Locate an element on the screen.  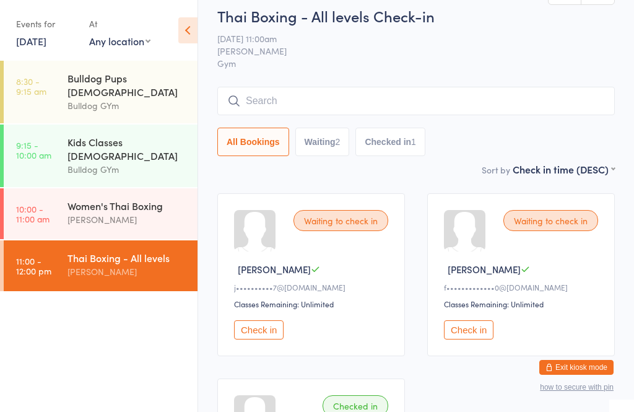
div: Women's Thai Boxing is located at coordinates (127, 206).